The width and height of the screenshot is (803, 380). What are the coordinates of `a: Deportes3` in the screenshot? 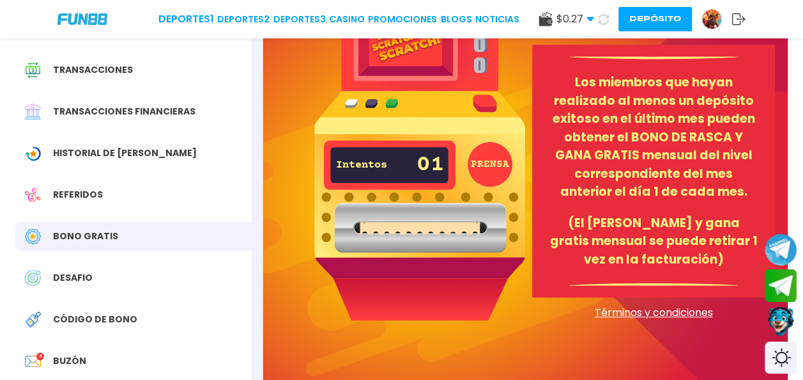 It's located at (300, 19).